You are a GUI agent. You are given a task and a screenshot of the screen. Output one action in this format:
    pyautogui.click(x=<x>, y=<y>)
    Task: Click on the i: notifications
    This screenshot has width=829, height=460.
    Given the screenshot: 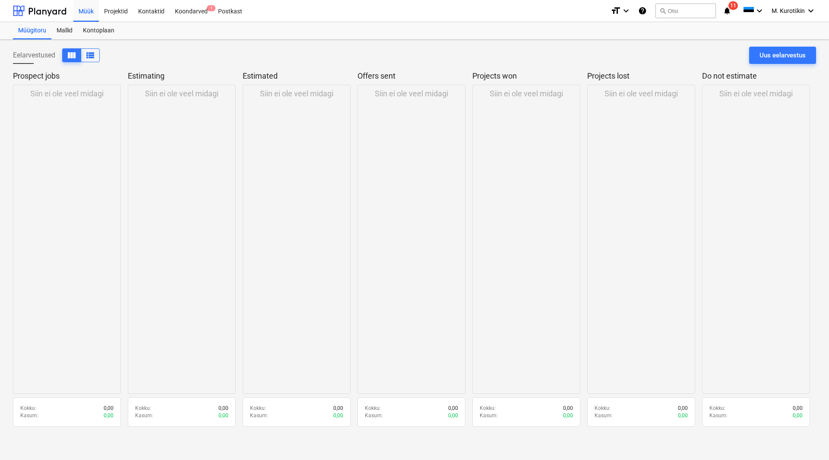 What is the action you would take?
    pyautogui.click(x=727, y=11)
    